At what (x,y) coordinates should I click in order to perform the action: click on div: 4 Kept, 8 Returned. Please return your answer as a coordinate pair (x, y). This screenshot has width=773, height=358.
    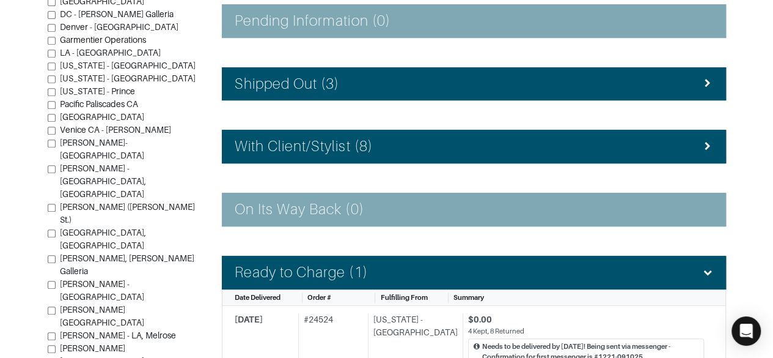
    Looking at the image, I should click on (586, 331).